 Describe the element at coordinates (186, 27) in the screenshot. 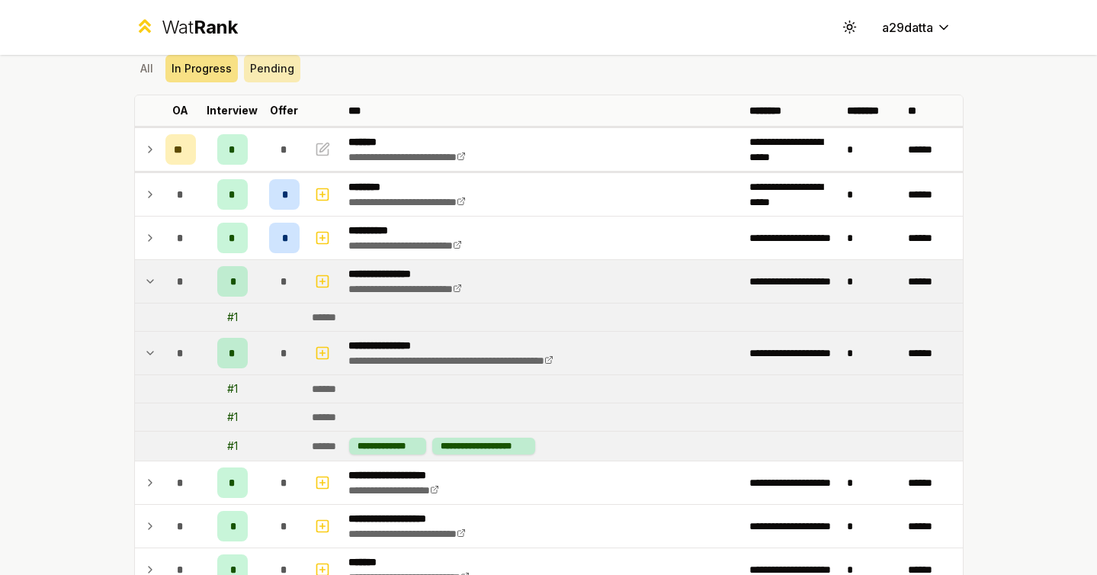

I see `a: WatRank` at that location.